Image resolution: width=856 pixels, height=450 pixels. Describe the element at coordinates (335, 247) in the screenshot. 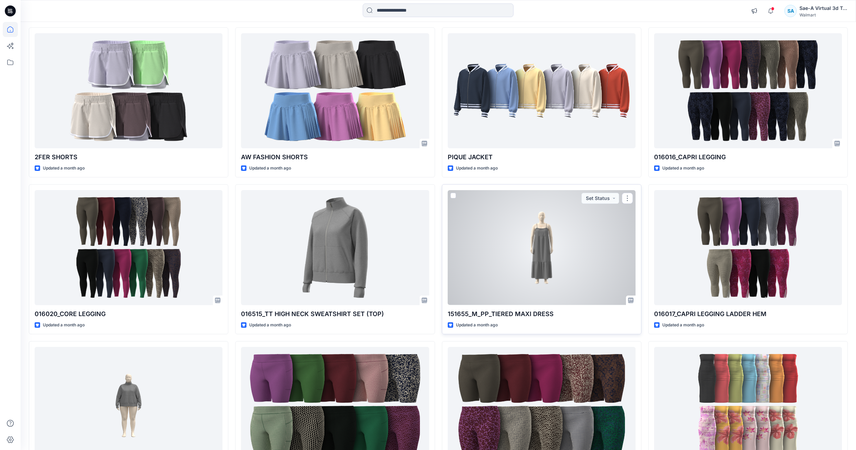

I see `a: 016515_TT HIGH NECK SWEATSHIRT SET (TOP)` at that location.